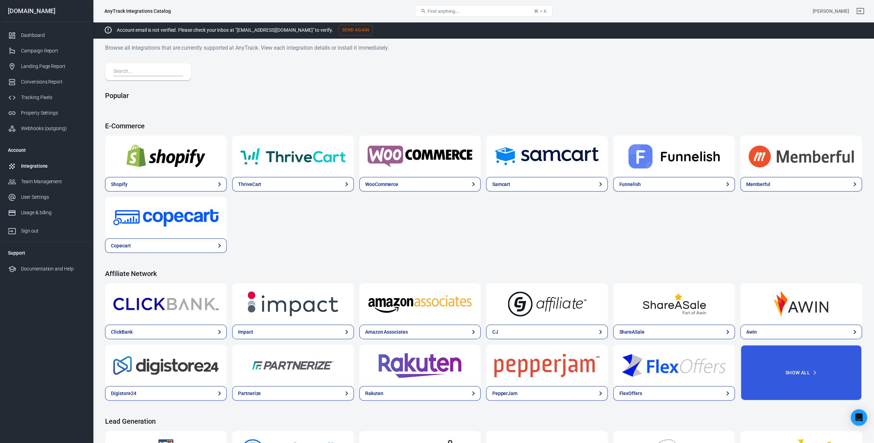 Image resolution: width=874 pixels, height=443 pixels. I want to click on div: Property Settings, so click(53, 113).